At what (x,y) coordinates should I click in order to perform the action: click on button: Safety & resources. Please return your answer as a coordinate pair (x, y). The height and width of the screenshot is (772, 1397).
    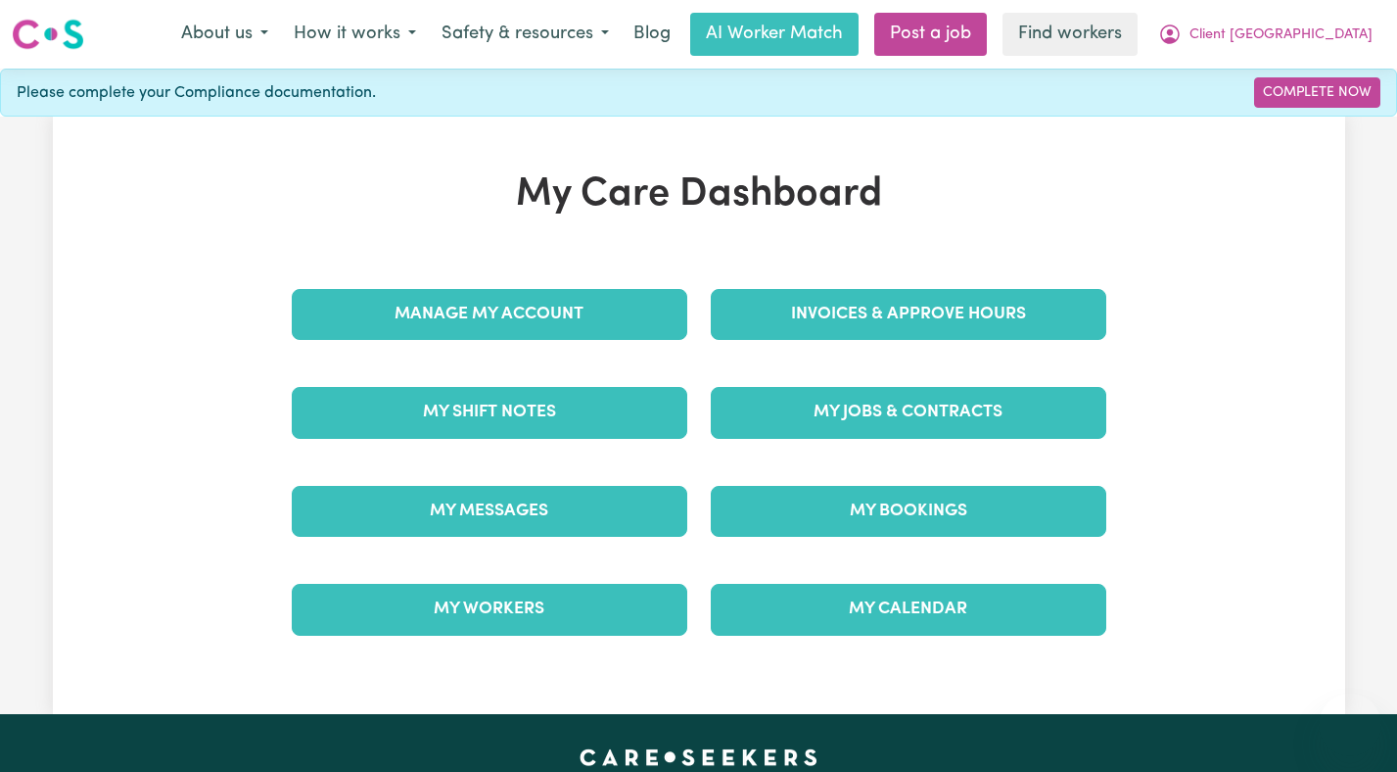
    Looking at the image, I should click on (525, 34).